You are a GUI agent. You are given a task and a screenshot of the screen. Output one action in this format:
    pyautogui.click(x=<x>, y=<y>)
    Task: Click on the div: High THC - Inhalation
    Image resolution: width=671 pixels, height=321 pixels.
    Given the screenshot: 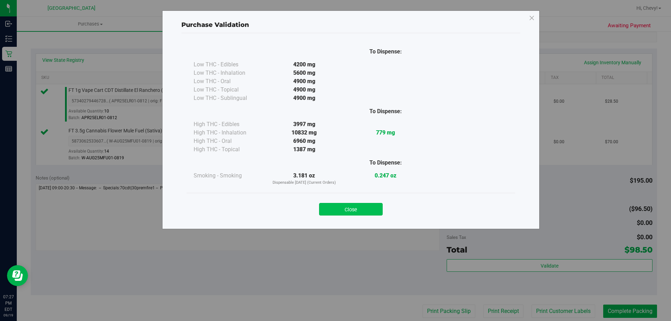 What is the action you would take?
    pyautogui.click(x=228, y=133)
    